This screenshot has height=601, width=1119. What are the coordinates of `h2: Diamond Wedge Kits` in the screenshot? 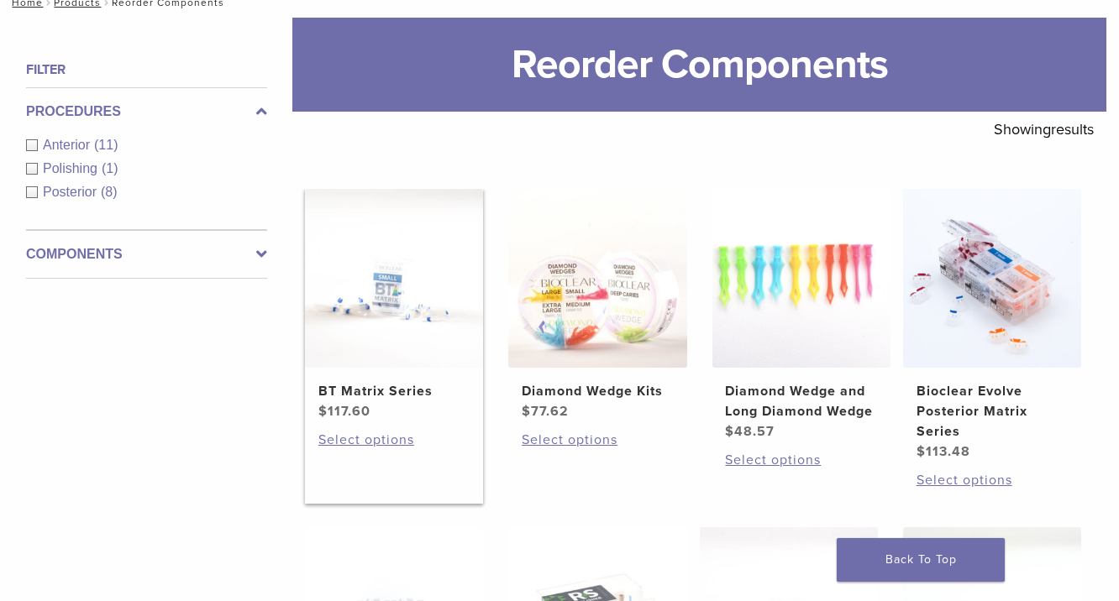 It's located at (597, 391).